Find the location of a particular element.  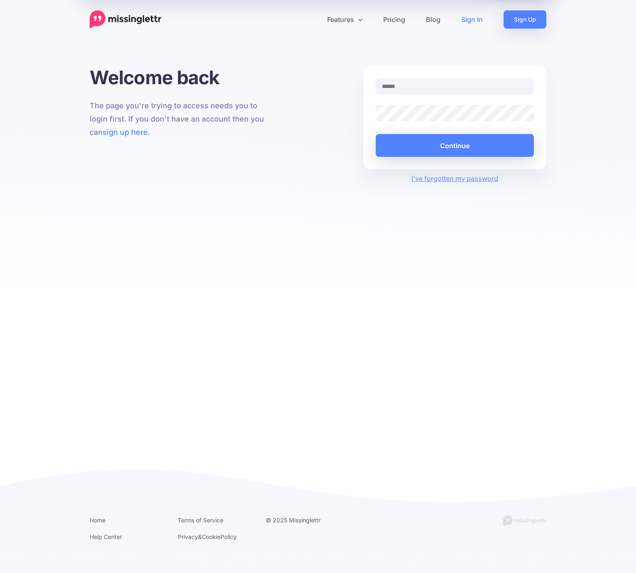

a: Blog is located at coordinates (433, 20).